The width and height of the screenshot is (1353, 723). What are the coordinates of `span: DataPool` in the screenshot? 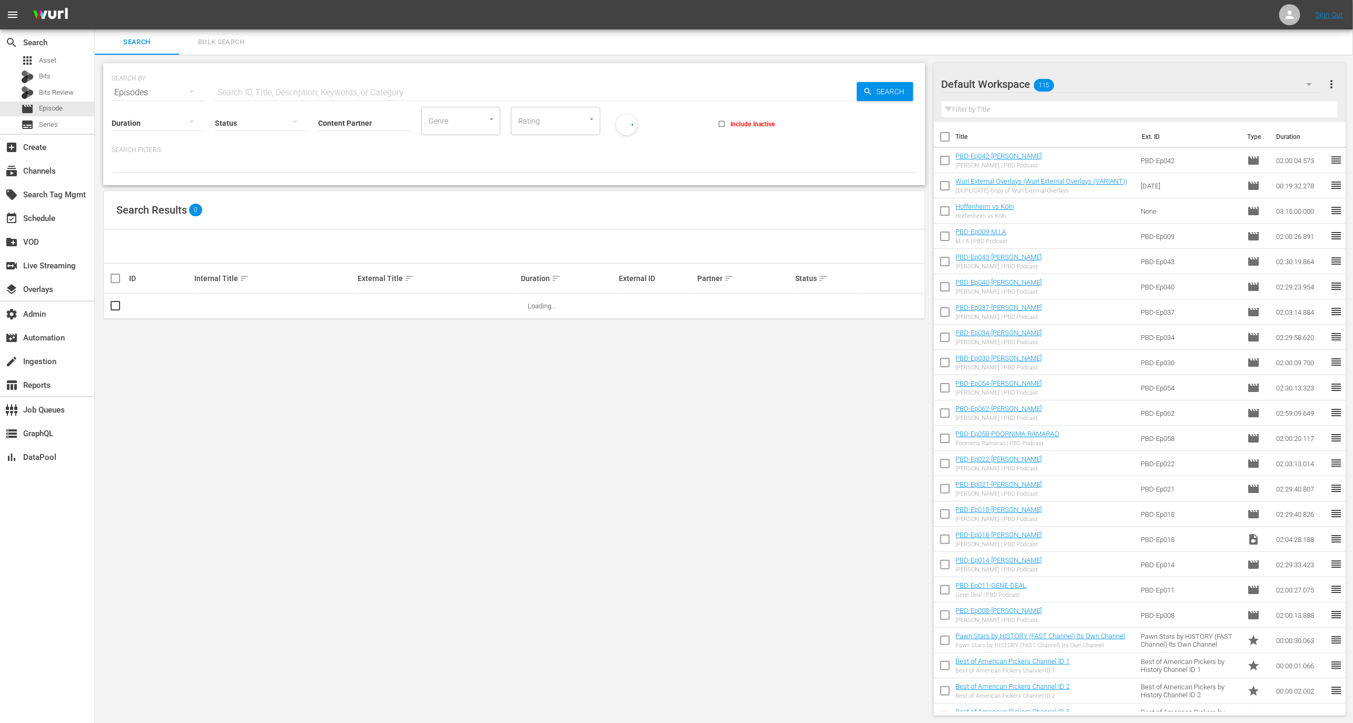 It's located at (12, 458).